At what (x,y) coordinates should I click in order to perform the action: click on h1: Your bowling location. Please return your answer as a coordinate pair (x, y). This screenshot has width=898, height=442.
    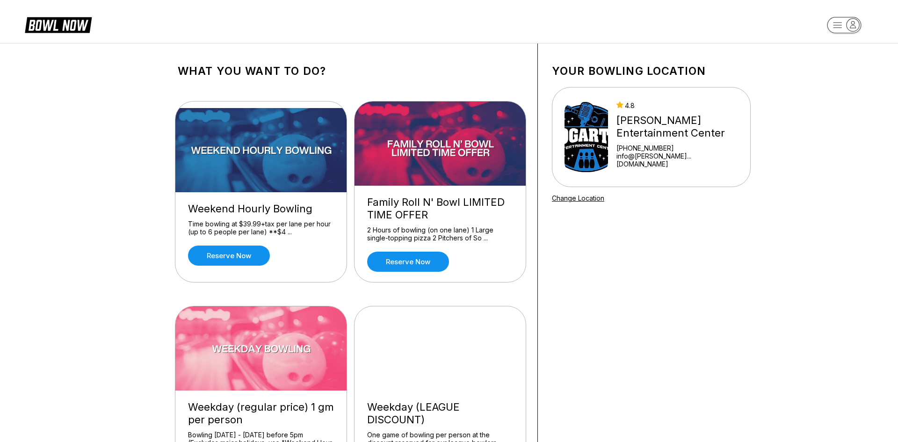
    Looking at the image, I should click on (651, 71).